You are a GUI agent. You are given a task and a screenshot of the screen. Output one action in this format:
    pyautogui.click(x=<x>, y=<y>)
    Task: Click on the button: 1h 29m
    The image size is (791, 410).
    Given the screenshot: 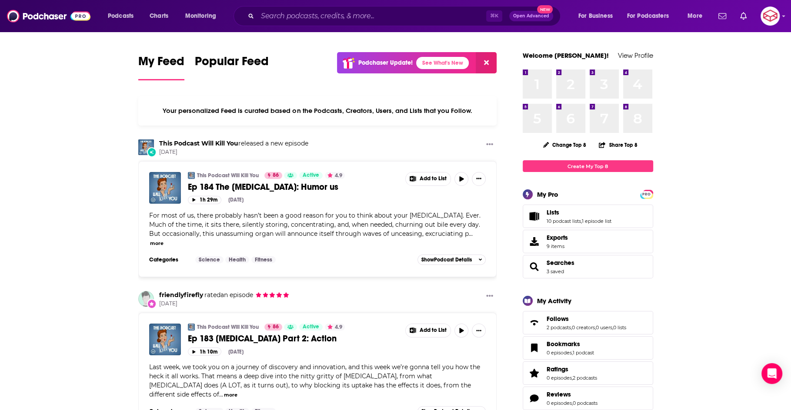 What is the action you would take?
    pyautogui.click(x=204, y=200)
    